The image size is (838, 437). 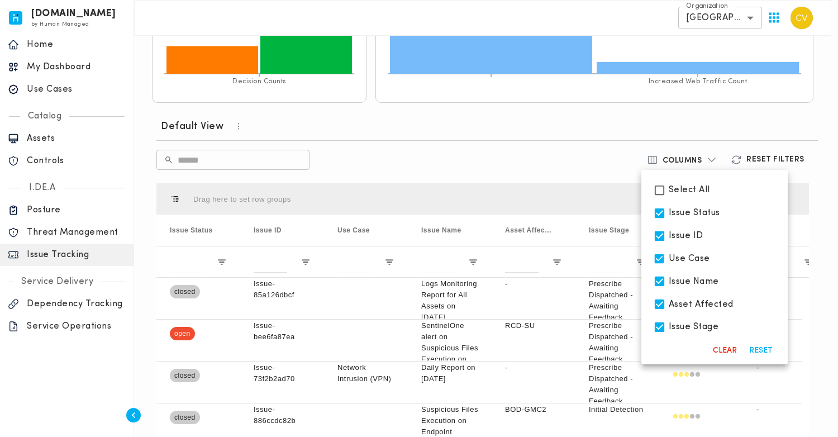 What do you see at coordinates (714, 259) in the screenshot?
I see `div: Use Case` at bounding box center [714, 259].